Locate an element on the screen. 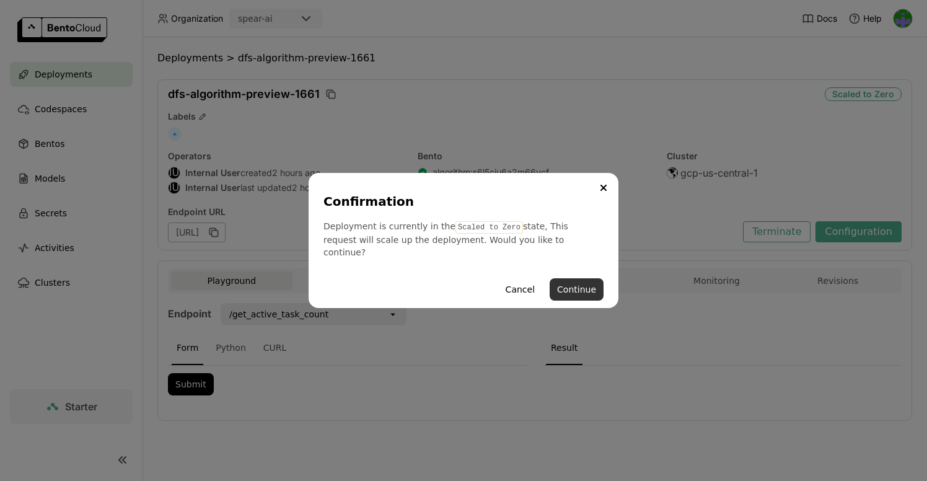 The height and width of the screenshot is (481, 927). button: Cancel is located at coordinates (520, 289).